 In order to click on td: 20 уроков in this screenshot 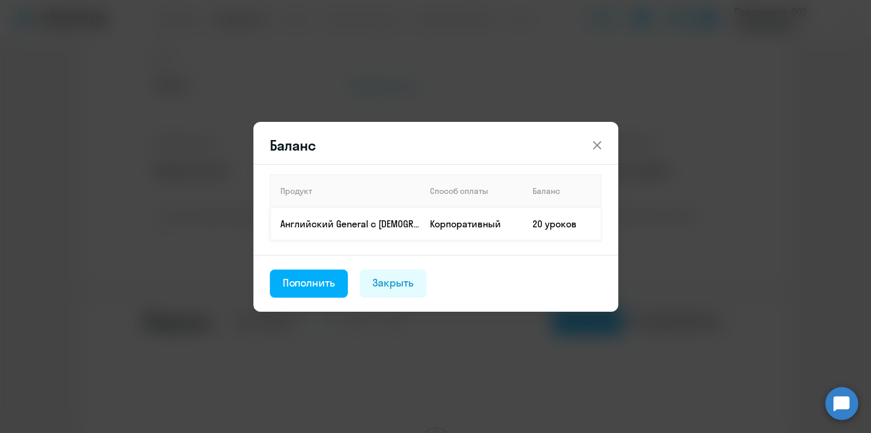, I will do `click(562, 224)`.